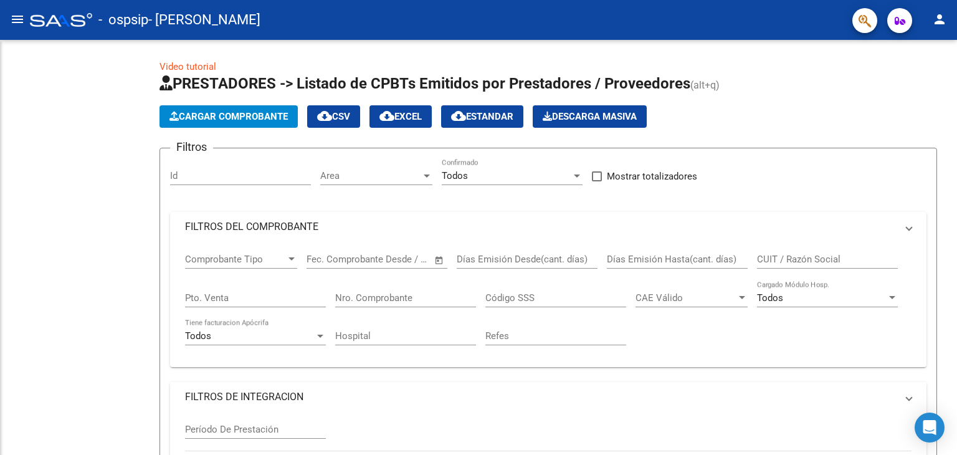 This screenshot has height=455, width=957. I want to click on span: EXCEL, so click(401, 117).